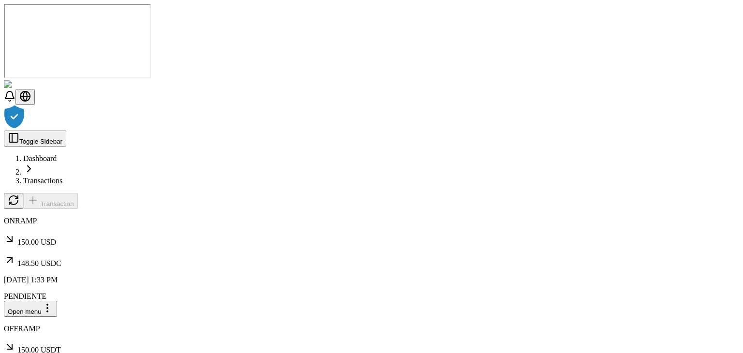 The width and height of the screenshot is (743, 353). Describe the element at coordinates (32, 85) in the screenshot. I see `img: ShieldPay Logo` at that location.